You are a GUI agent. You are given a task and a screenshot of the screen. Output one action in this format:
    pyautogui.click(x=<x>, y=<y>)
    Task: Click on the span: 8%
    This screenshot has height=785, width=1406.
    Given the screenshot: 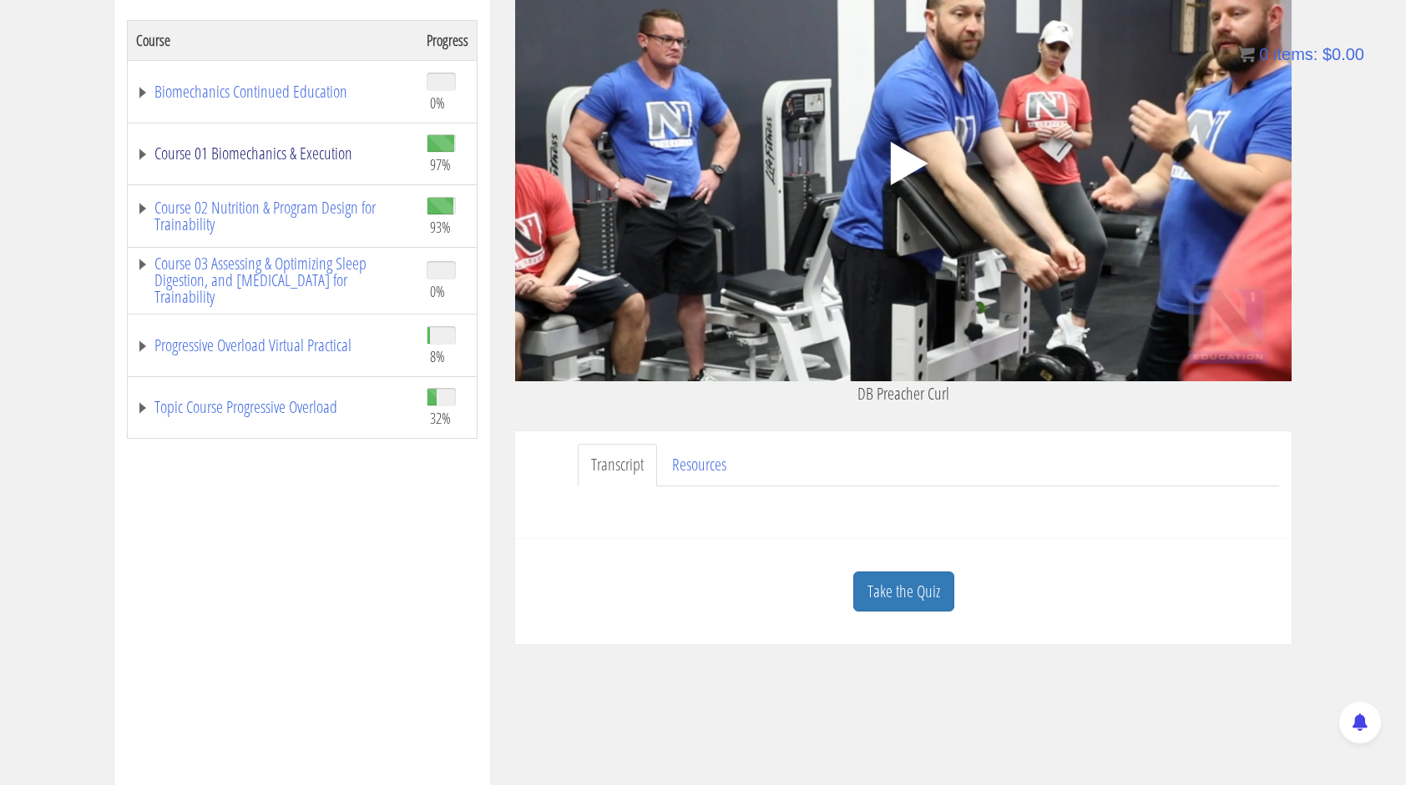 What is the action you would take?
    pyautogui.click(x=437, y=356)
    